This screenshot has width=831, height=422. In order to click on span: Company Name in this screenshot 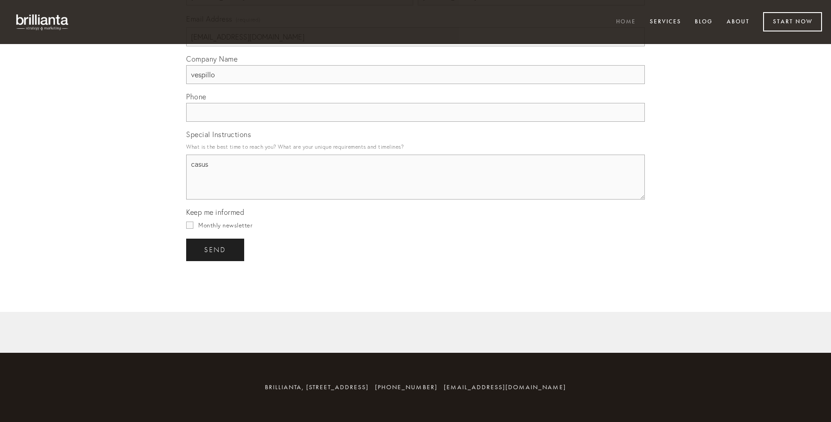, I will do `click(212, 59)`.